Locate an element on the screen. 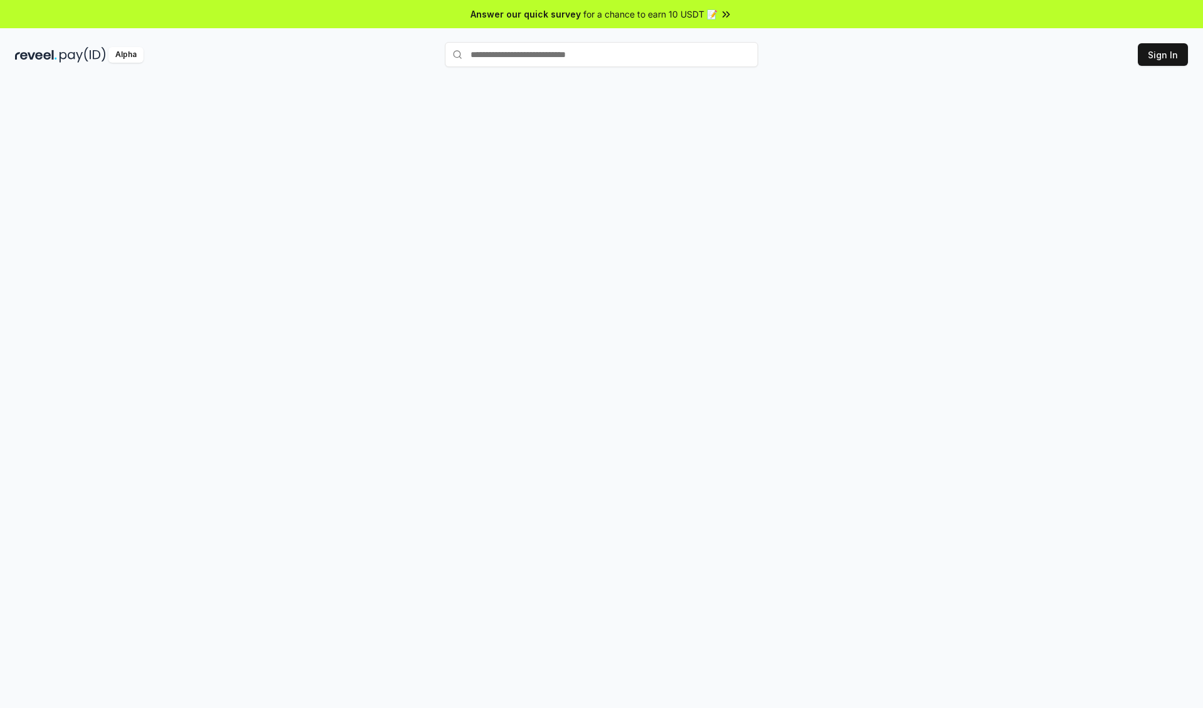 The image size is (1203, 708). div: Alpha is located at coordinates (126, 55).